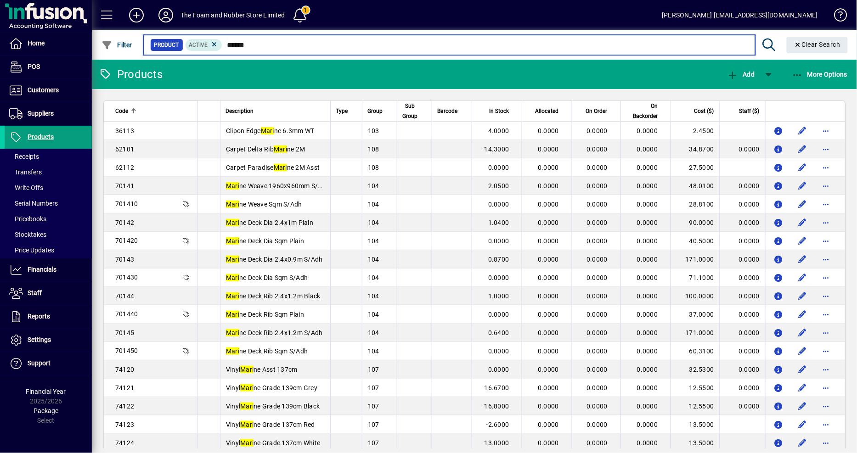  I want to click on span: 70144, so click(124, 296).